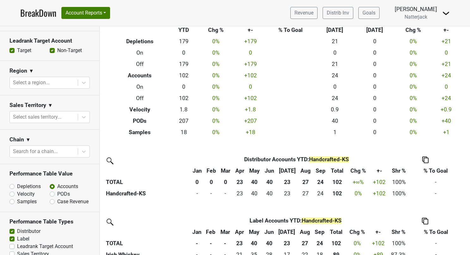 The image size is (470, 255). I want to click on th: TOTAL, so click(147, 182).